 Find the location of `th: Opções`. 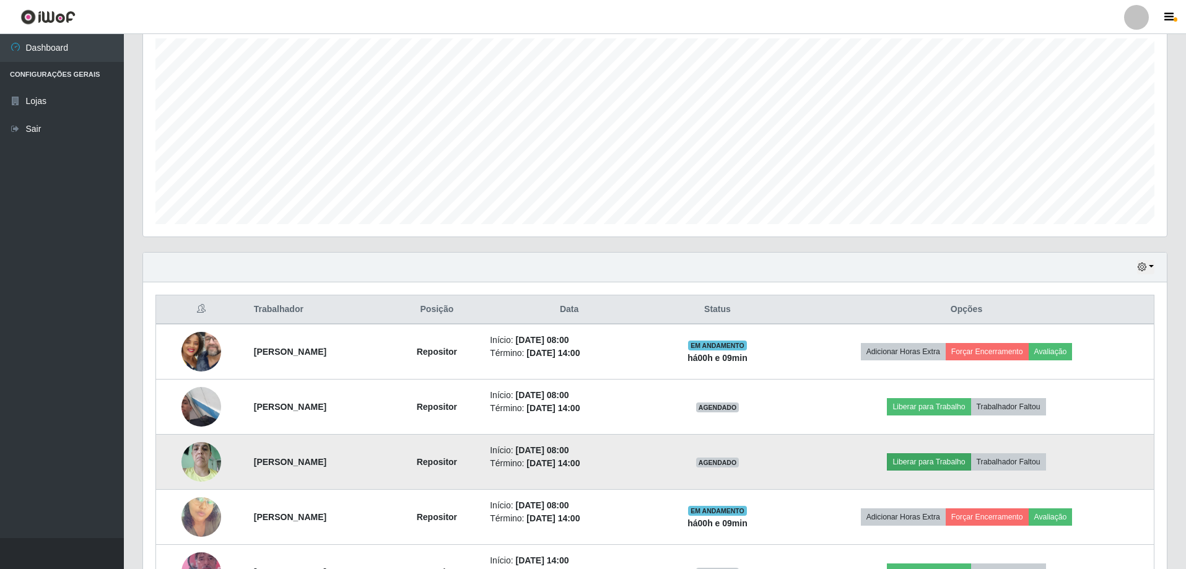

th: Opções is located at coordinates (967, 310).